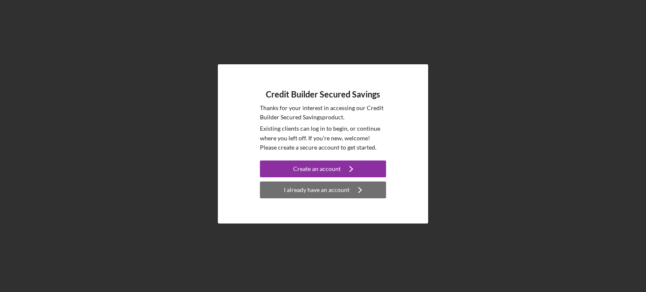 The image size is (646, 292). What do you see at coordinates (323, 138) in the screenshot?
I see `p: Existing clients can log in to begin, or continue where you left off. If you're new, welcome! Ple...` at bounding box center [323, 138].